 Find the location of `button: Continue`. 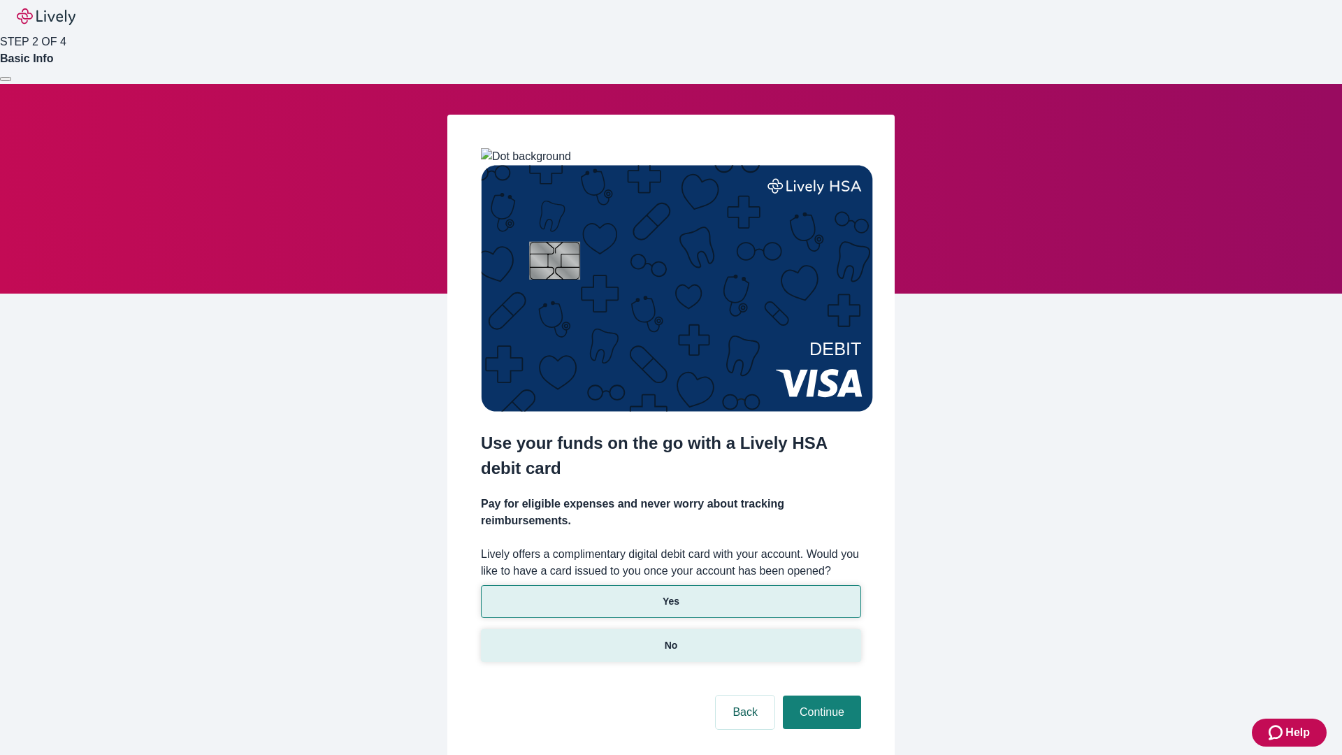

button: Continue is located at coordinates (822, 712).